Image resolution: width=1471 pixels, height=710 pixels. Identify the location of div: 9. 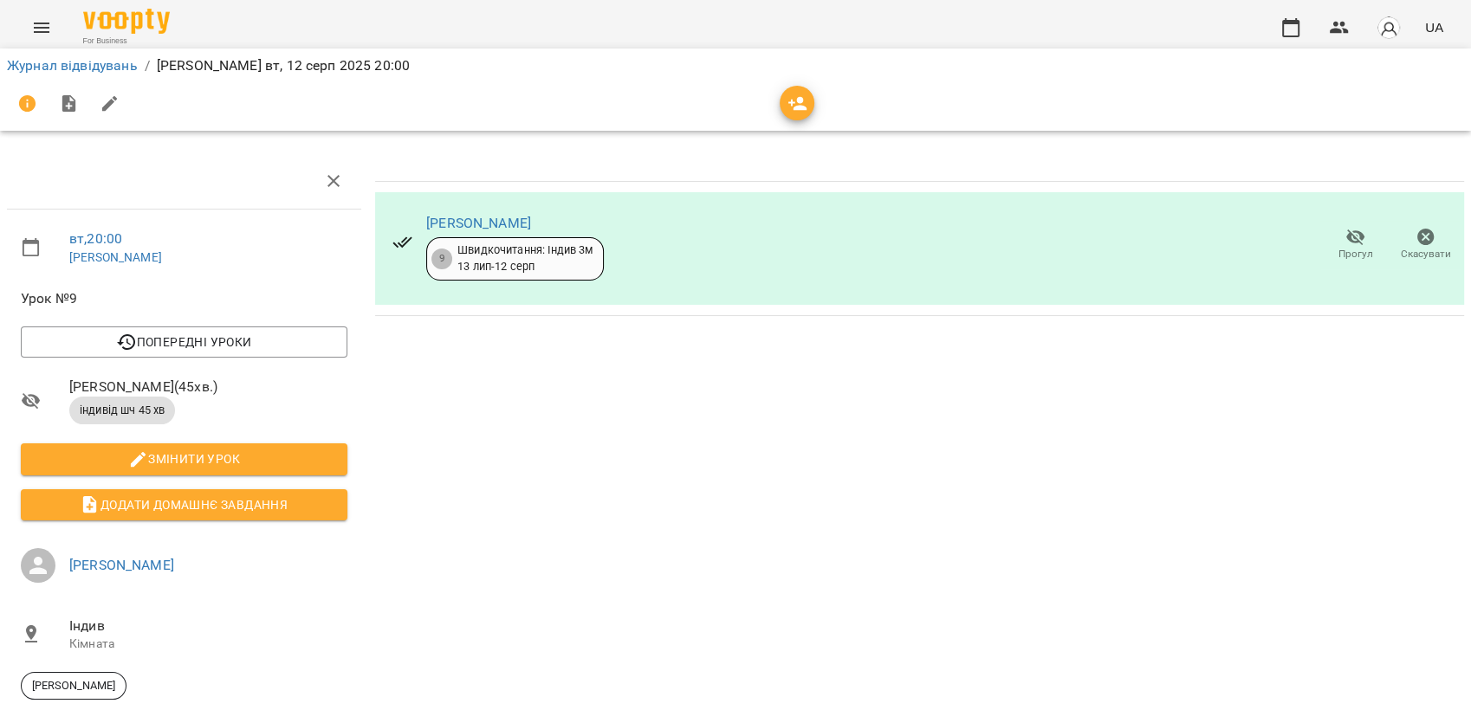
(442, 259).